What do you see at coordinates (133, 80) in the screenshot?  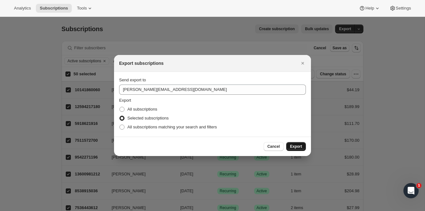 I see `span: Send export to` at bounding box center [133, 80].